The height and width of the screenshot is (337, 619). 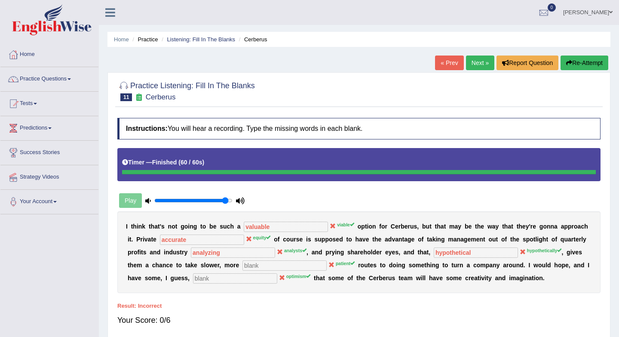 I want to click on h2: Practice Listening: Fill In The Blanks, so click(x=186, y=90).